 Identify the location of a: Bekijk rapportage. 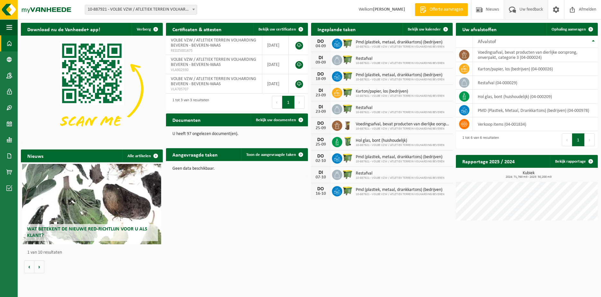
(573, 161).